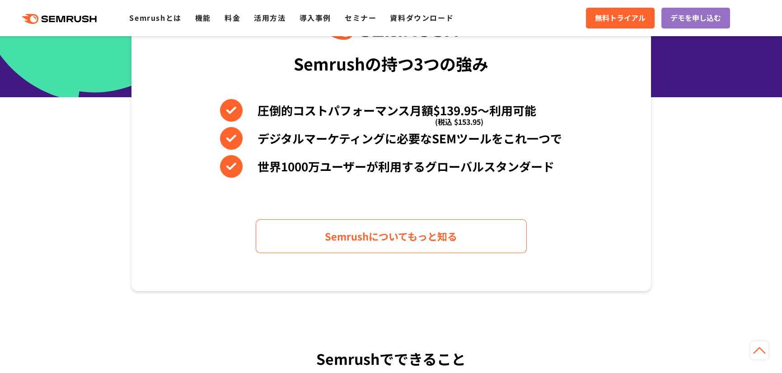 This screenshot has height=373, width=782. Describe the element at coordinates (391, 166) in the screenshot. I see `li: 世界1000万ユーザーが利用するグローバルスタンダード` at that location.